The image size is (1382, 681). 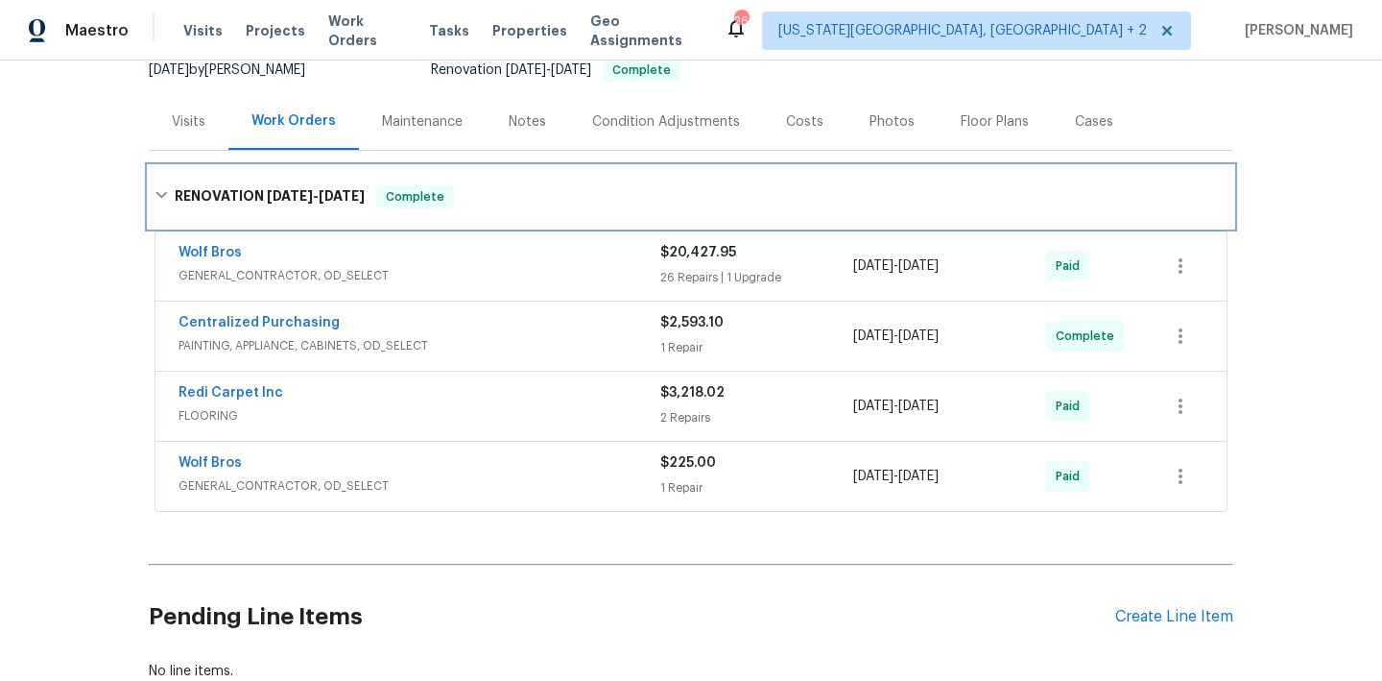 I want to click on a: Redi Carpet Inc, so click(x=230, y=393).